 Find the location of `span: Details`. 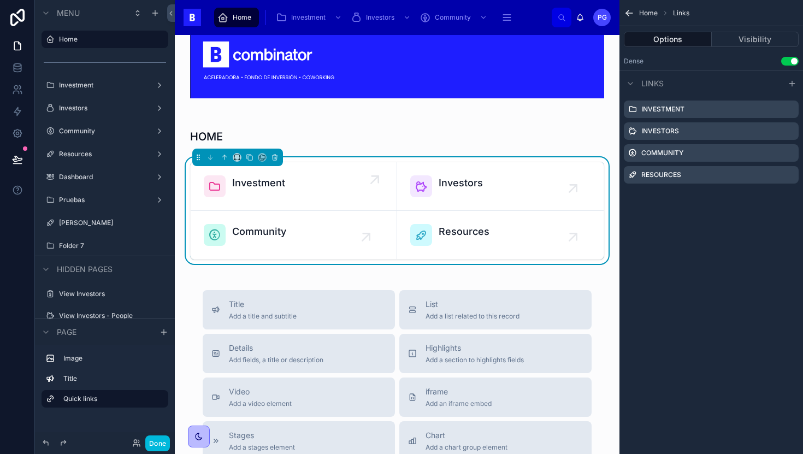

span: Details is located at coordinates (276, 348).